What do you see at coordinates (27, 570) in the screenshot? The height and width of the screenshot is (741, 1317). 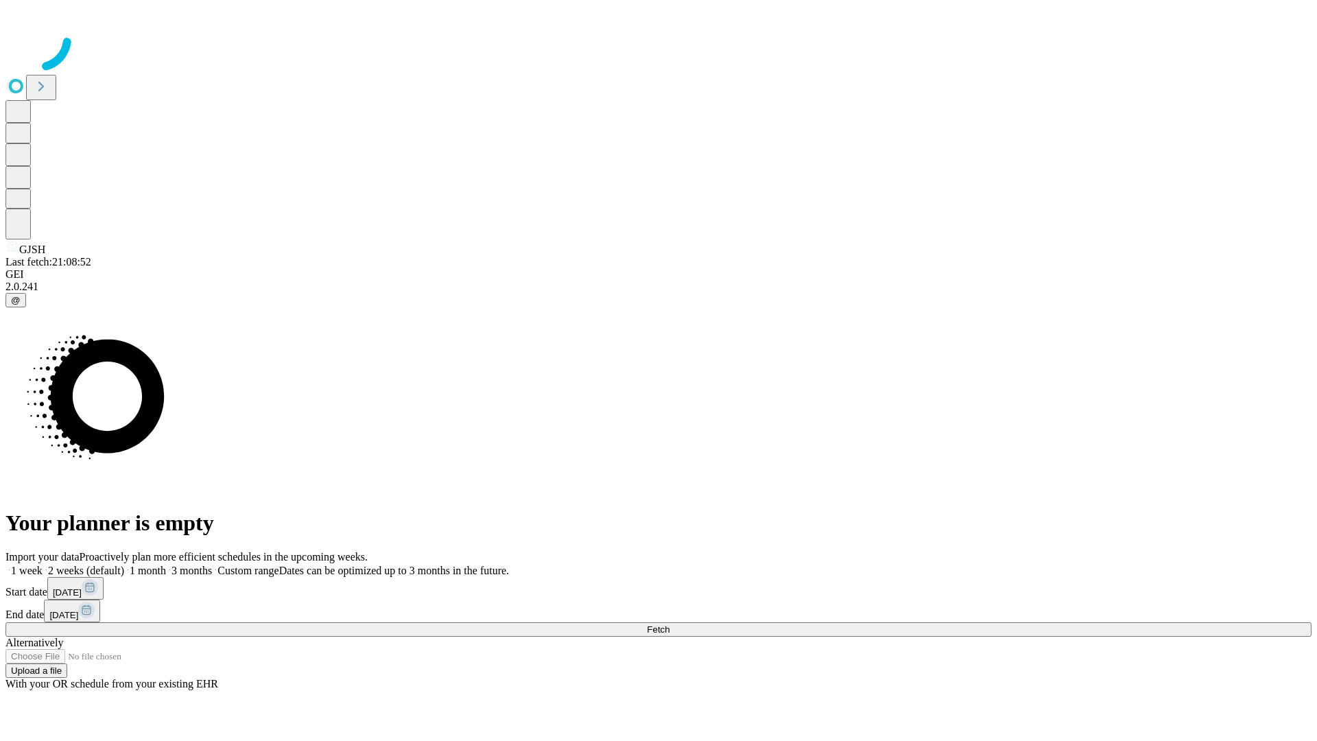 I see `span: 1 week` at bounding box center [27, 570].